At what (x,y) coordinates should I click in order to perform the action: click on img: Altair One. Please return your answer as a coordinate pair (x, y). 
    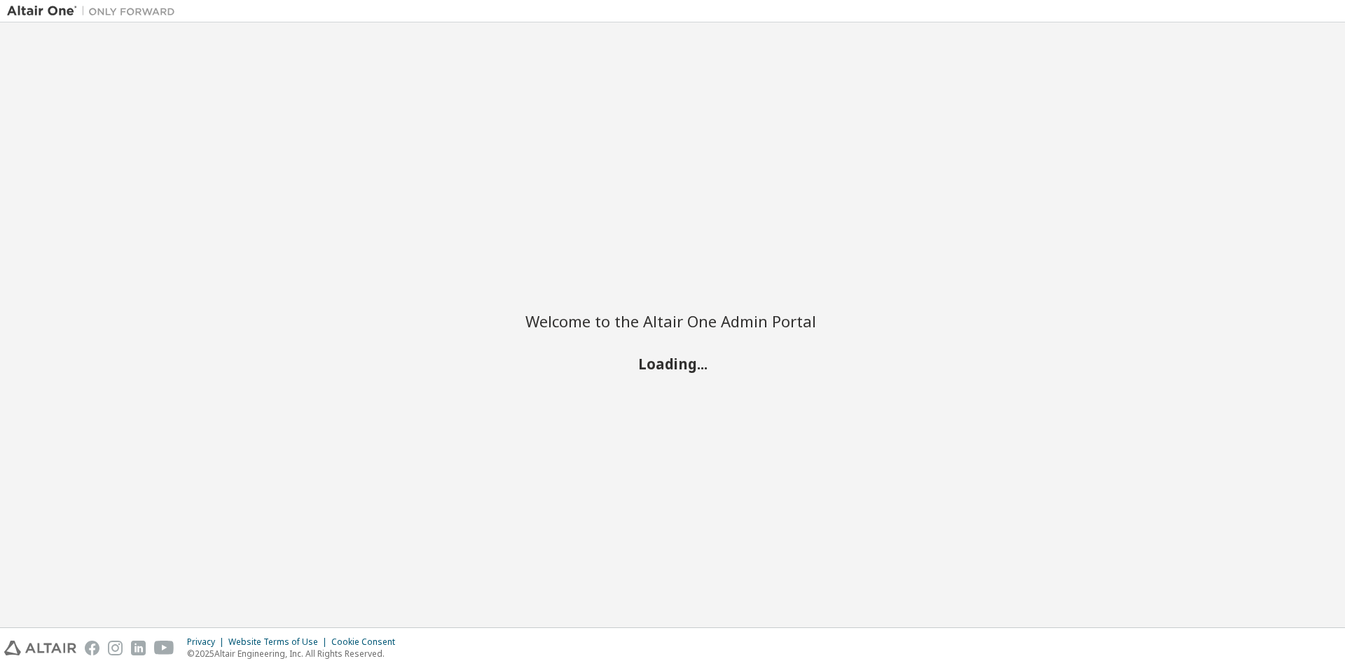
    Looking at the image, I should click on (95, 11).